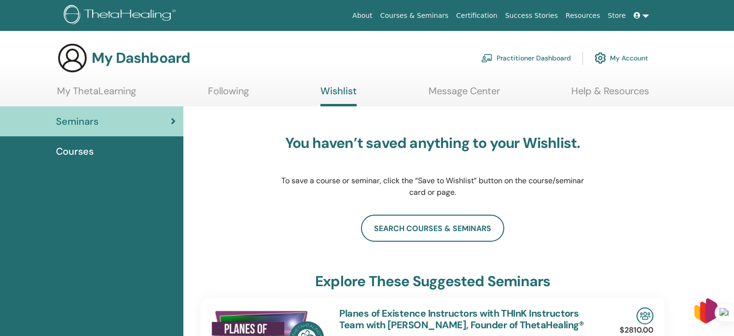  What do you see at coordinates (121, 15) in the screenshot?
I see `img: logo.png` at bounding box center [121, 15].